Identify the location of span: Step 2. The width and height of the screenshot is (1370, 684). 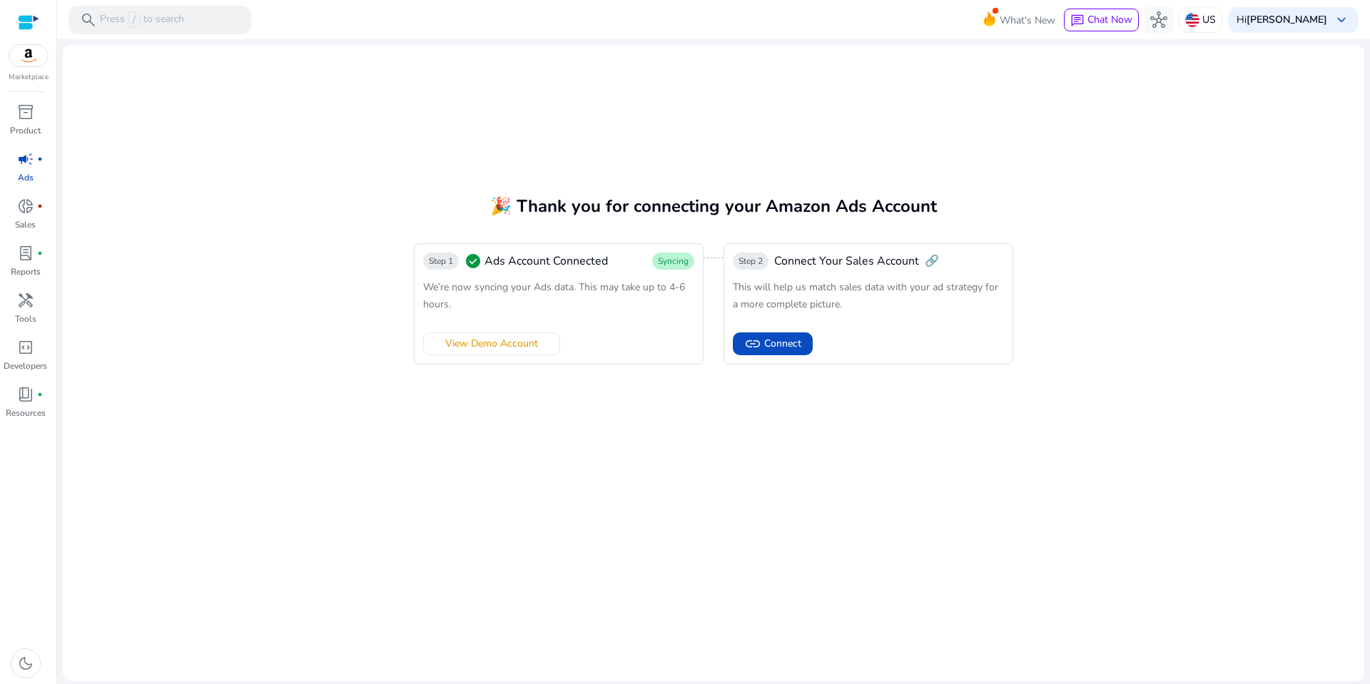
(750, 261).